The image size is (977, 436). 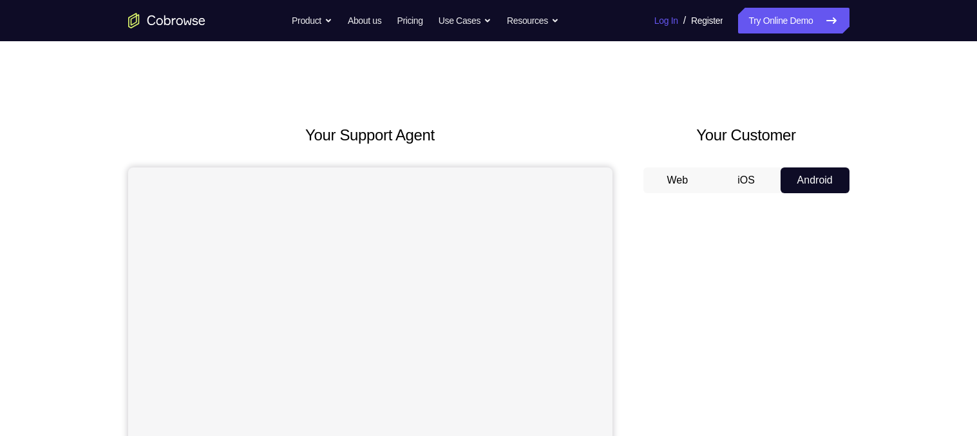 I want to click on button: Use Cases, so click(x=465, y=21).